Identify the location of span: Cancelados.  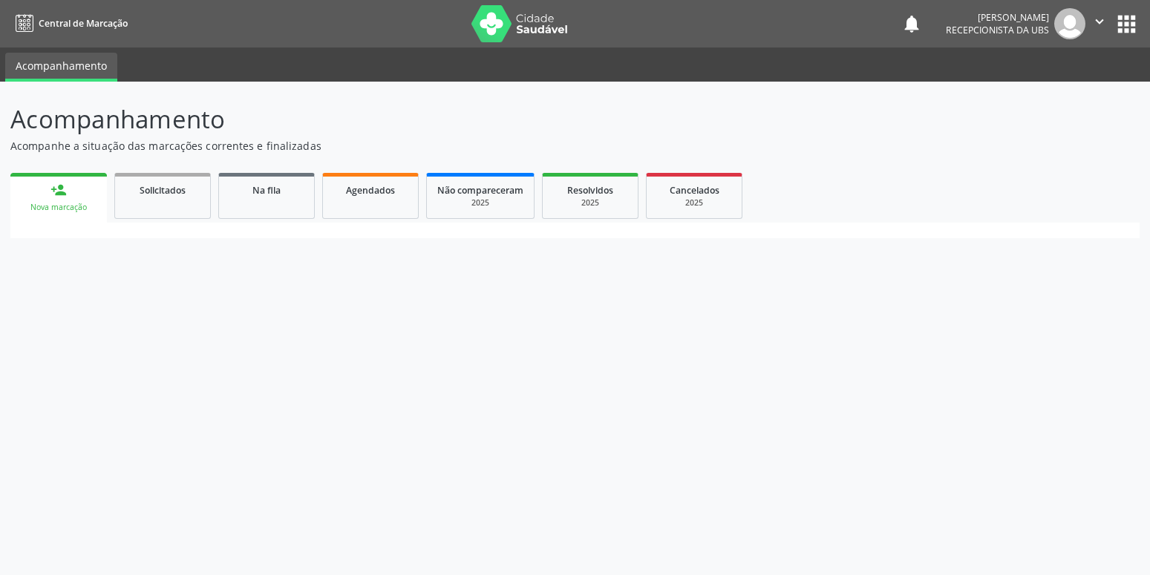
(694, 190).